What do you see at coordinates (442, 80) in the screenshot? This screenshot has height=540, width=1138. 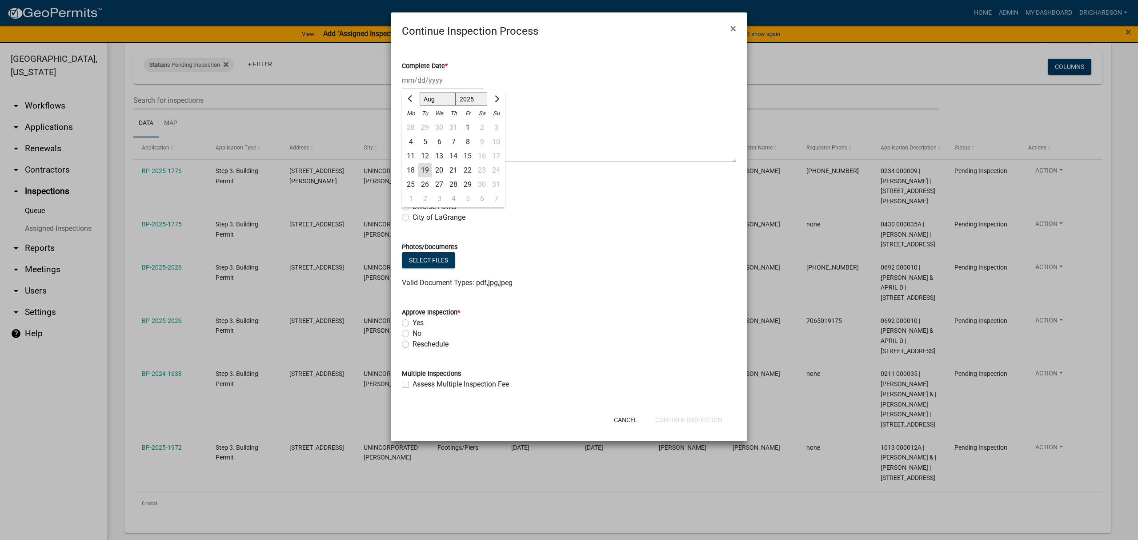 I see `input: mm/dd/yyyy` at bounding box center [442, 80].